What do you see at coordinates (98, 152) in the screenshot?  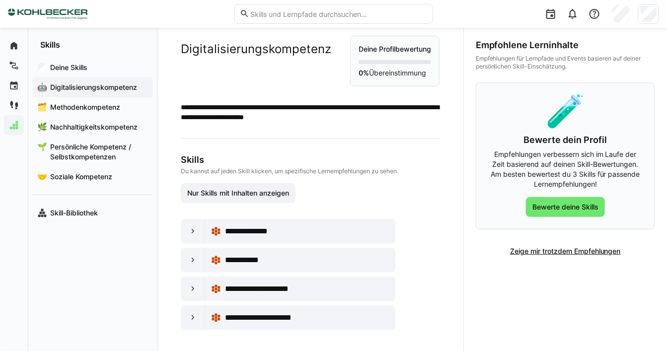 I see `span: Persönliche Kompetenz / Selbstkompetenzen` at bounding box center [98, 152].